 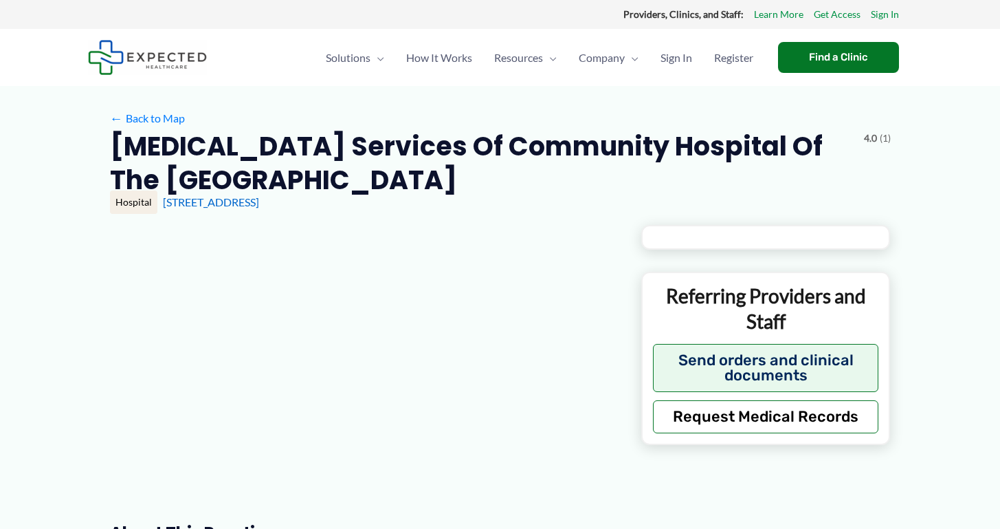 What do you see at coordinates (525, 58) in the screenshot?
I see `a: ResourcesMenu Toggle` at bounding box center [525, 58].